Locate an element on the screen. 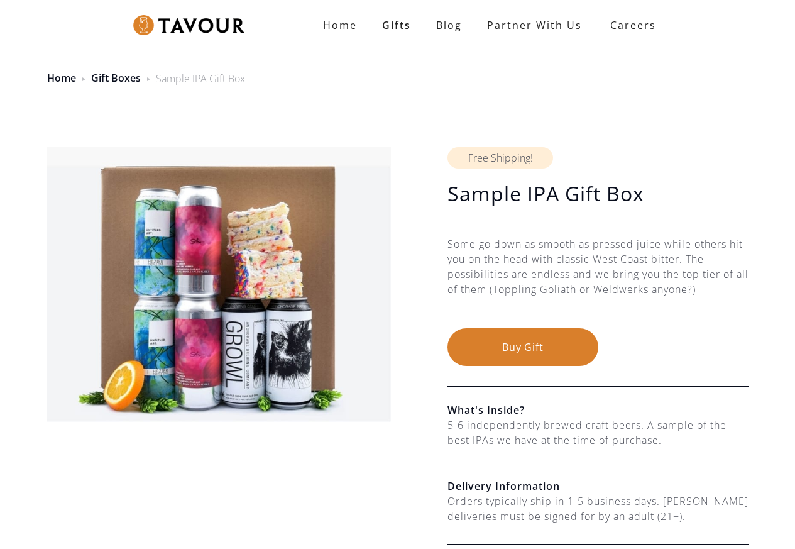 This screenshot has width=795, height=549. h6: Delivery Information is located at coordinates (598, 486).